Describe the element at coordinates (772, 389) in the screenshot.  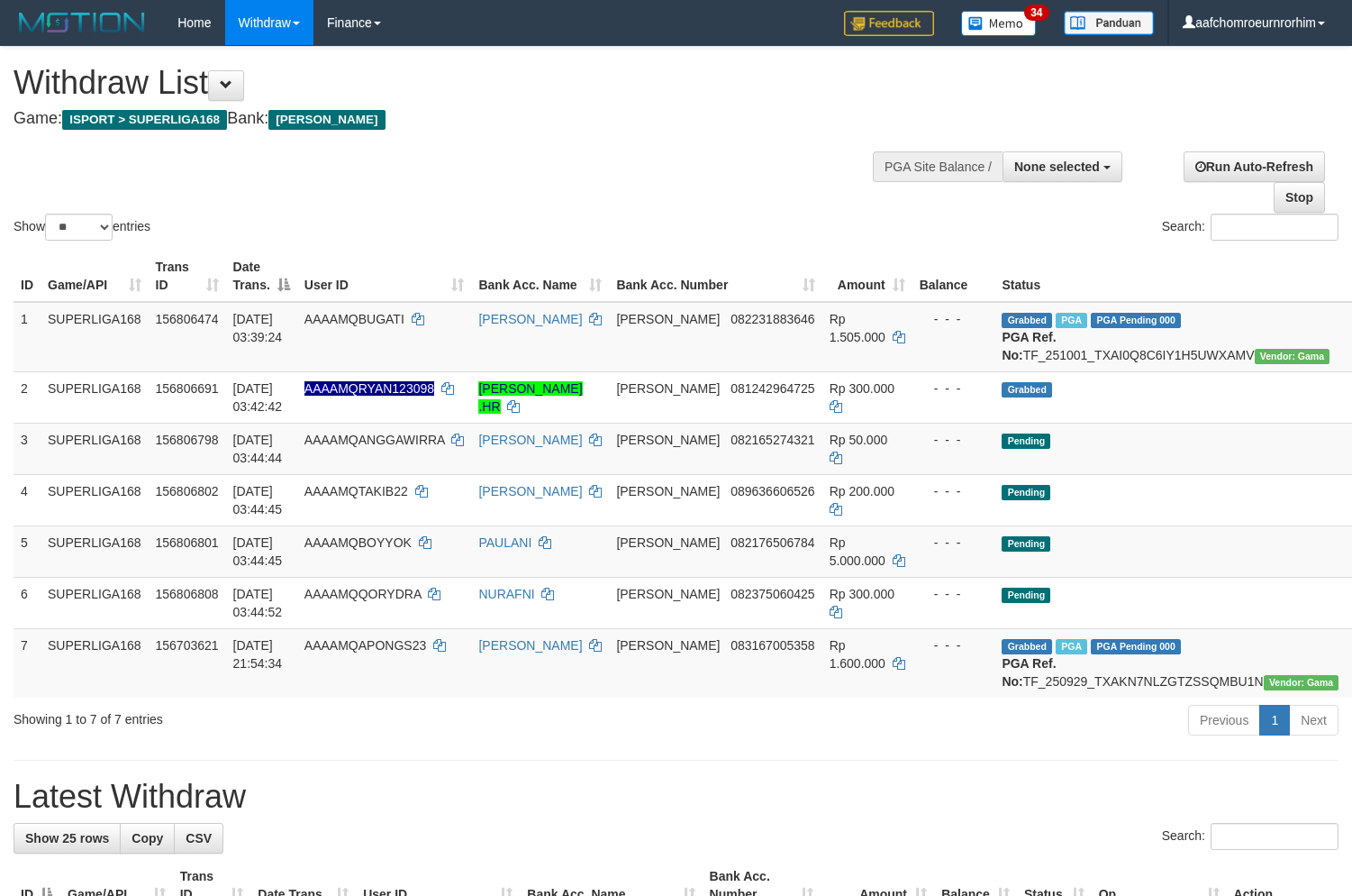
I see `span: Copy 081242964725 to clipboard` at that location.